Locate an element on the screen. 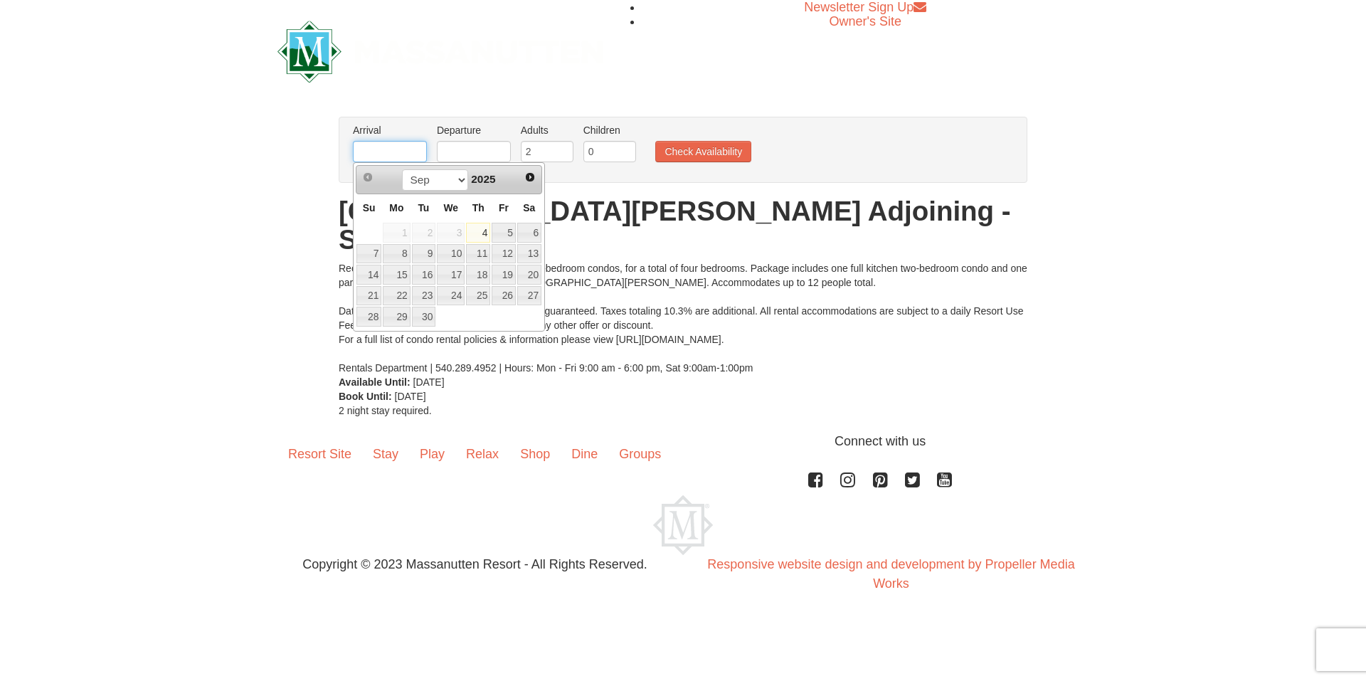 The image size is (1366, 681). p: Connect with us is located at coordinates (683, 441).